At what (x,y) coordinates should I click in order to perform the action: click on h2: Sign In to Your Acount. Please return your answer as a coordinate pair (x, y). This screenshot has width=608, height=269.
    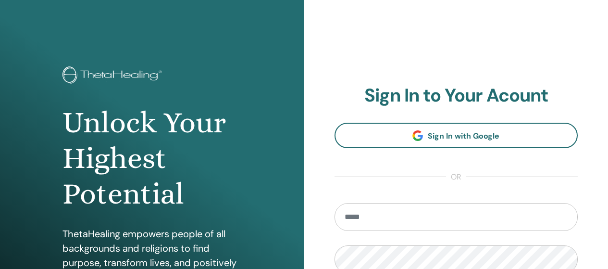
    Looking at the image, I should click on (456, 96).